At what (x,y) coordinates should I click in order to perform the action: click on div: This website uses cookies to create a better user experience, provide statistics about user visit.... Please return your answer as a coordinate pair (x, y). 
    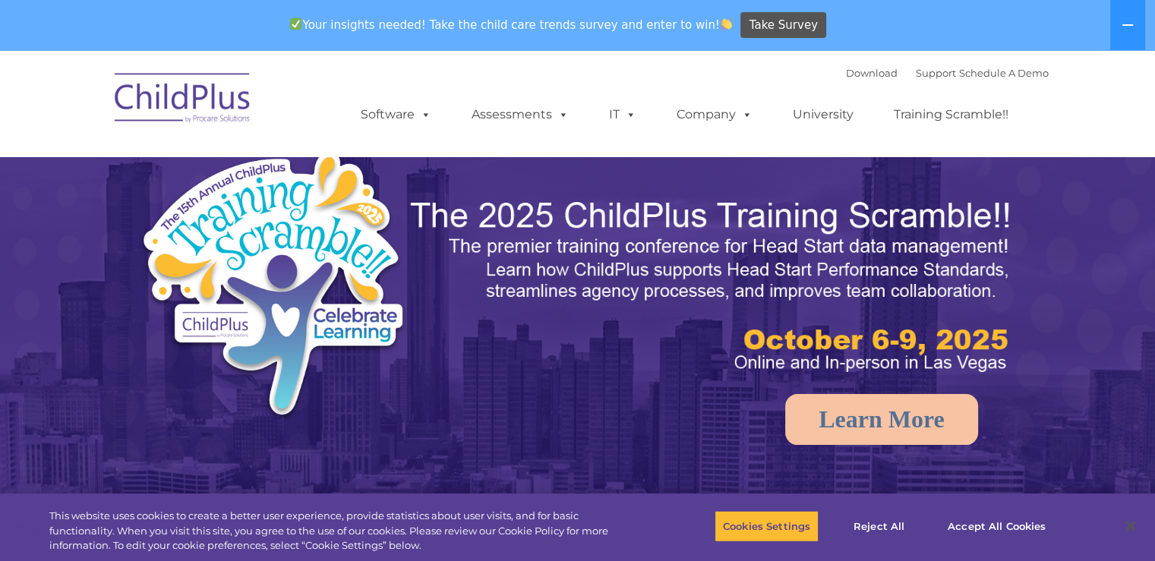
    Looking at the image, I should click on (343, 531).